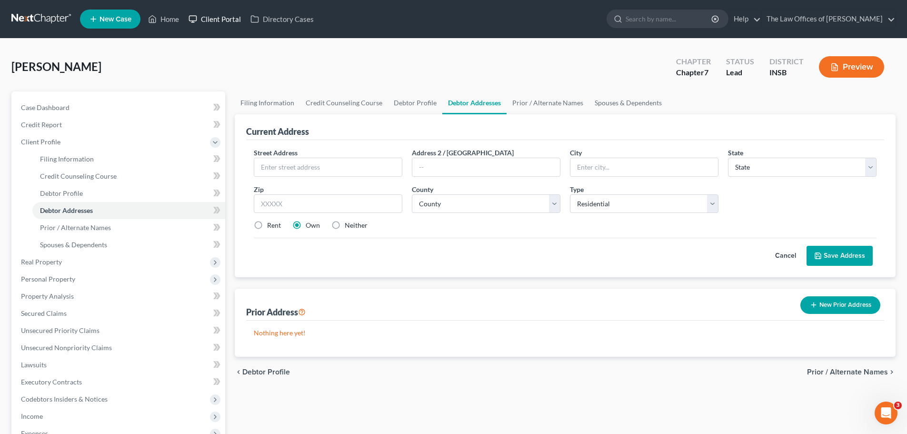 This screenshot has width=907, height=434. I want to click on span: Executory Contracts, so click(51, 381).